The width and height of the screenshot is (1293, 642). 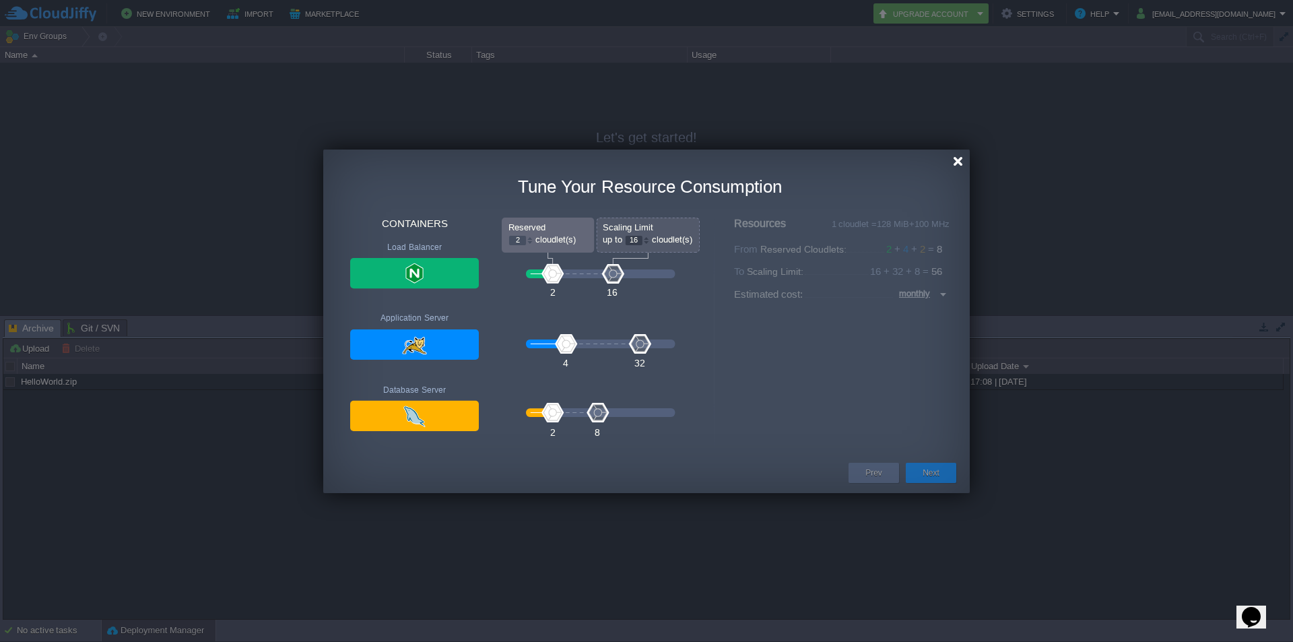 What do you see at coordinates (775, 271) in the screenshot?
I see `label: Scaling Limit:` at bounding box center [775, 271].